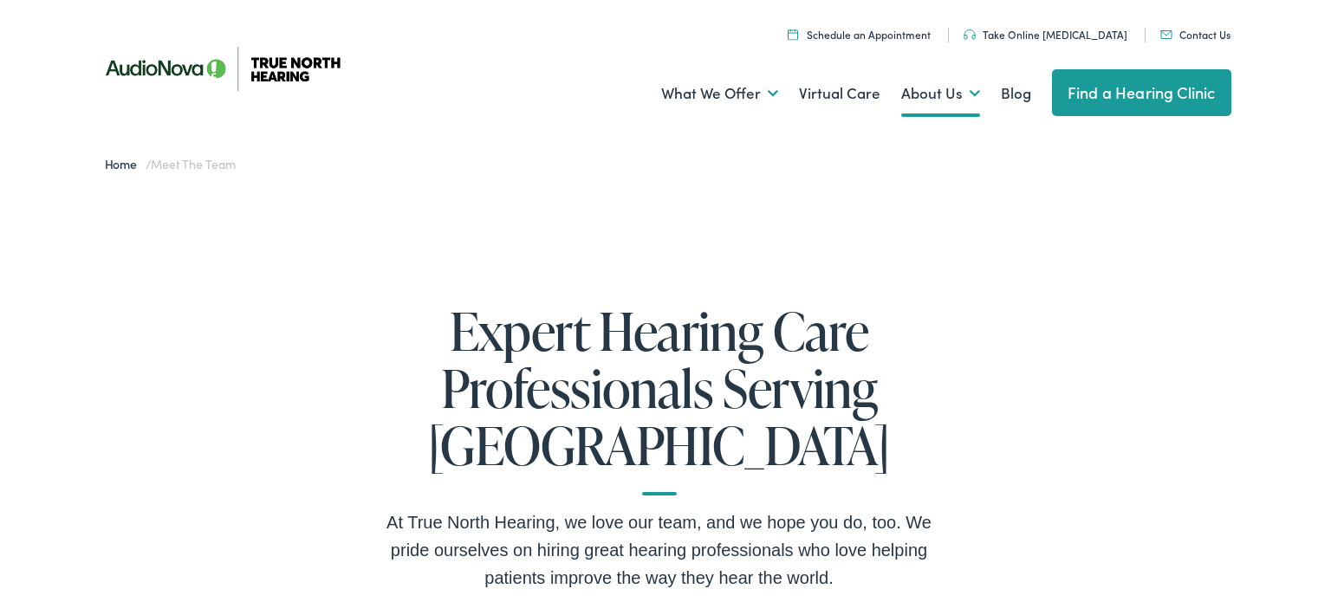 The width and height of the screenshot is (1318, 602). I want to click on img: Headphones icon in color code ffb348, so click(970, 35).